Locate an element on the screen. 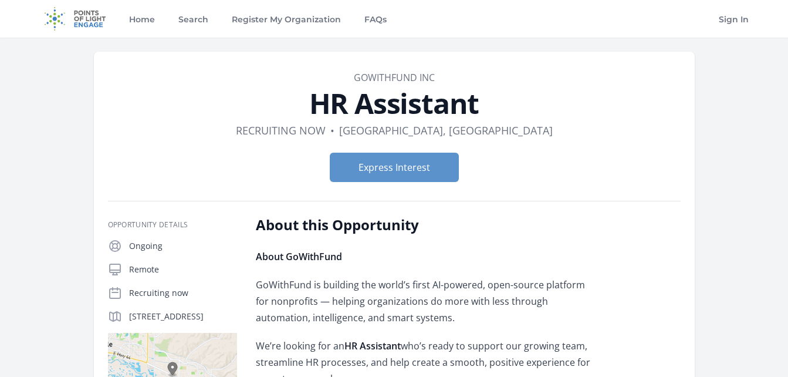 Image resolution: width=788 pixels, height=377 pixels. button: Express Interest is located at coordinates (394, 167).